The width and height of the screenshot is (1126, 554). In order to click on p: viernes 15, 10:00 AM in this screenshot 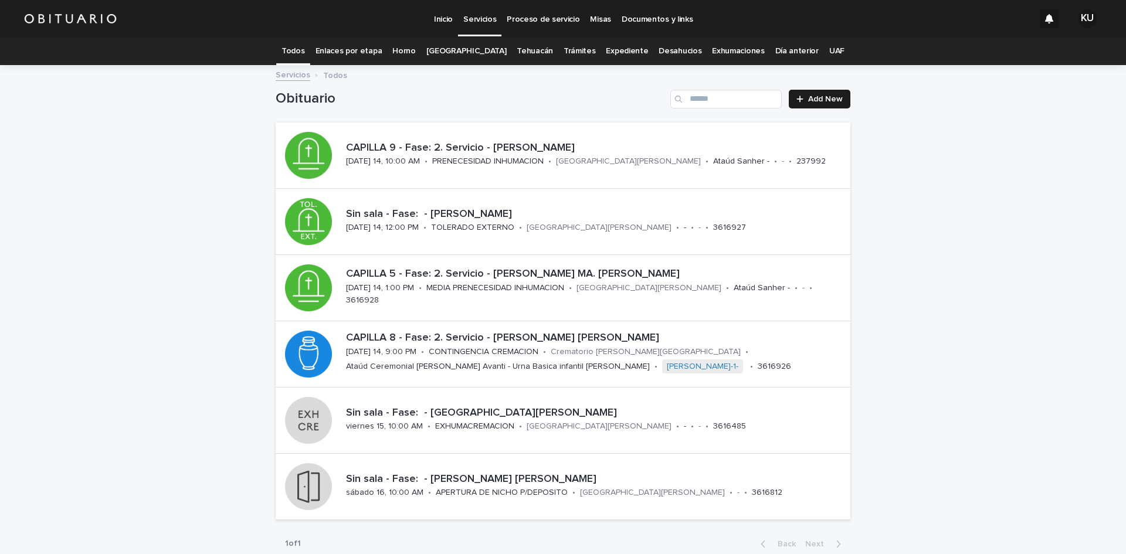, I will do `click(384, 426)`.